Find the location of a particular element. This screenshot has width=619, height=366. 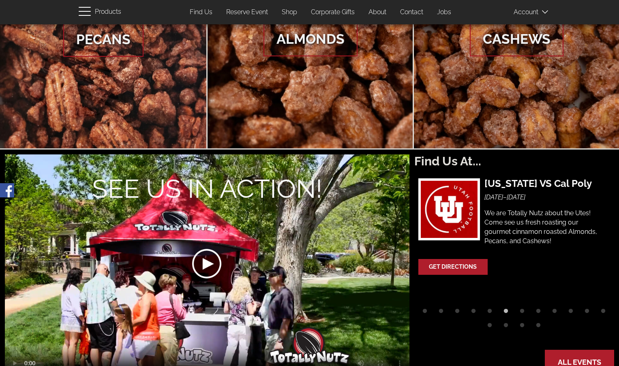

button: 8 of 16 is located at coordinates (538, 313).